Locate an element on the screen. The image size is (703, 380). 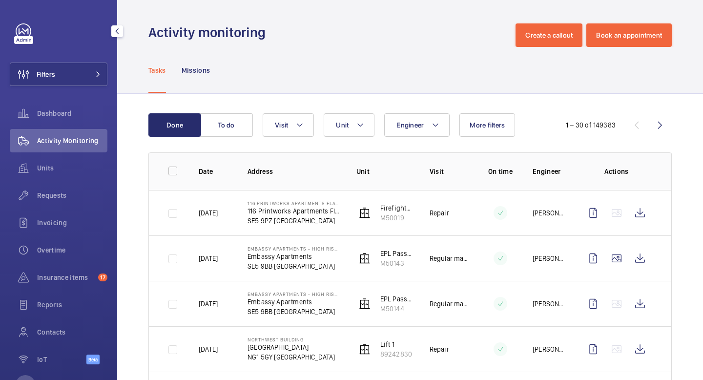
span: Visit is located at coordinates (281, 125).